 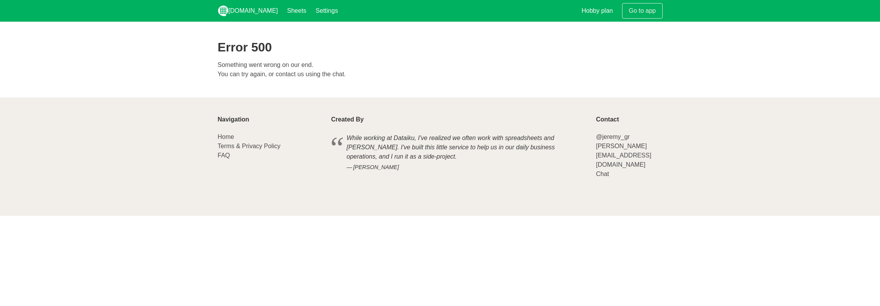 I want to click on a: @jeremy_gr, so click(x=613, y=136).